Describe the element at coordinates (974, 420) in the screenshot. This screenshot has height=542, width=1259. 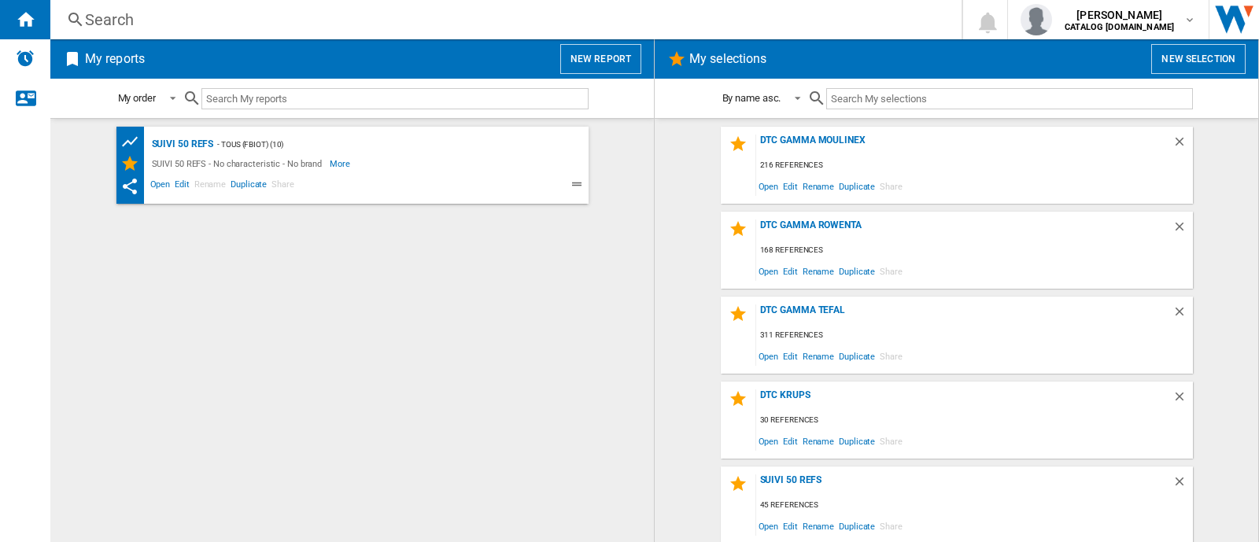
I see `div: 30 references` at that location.